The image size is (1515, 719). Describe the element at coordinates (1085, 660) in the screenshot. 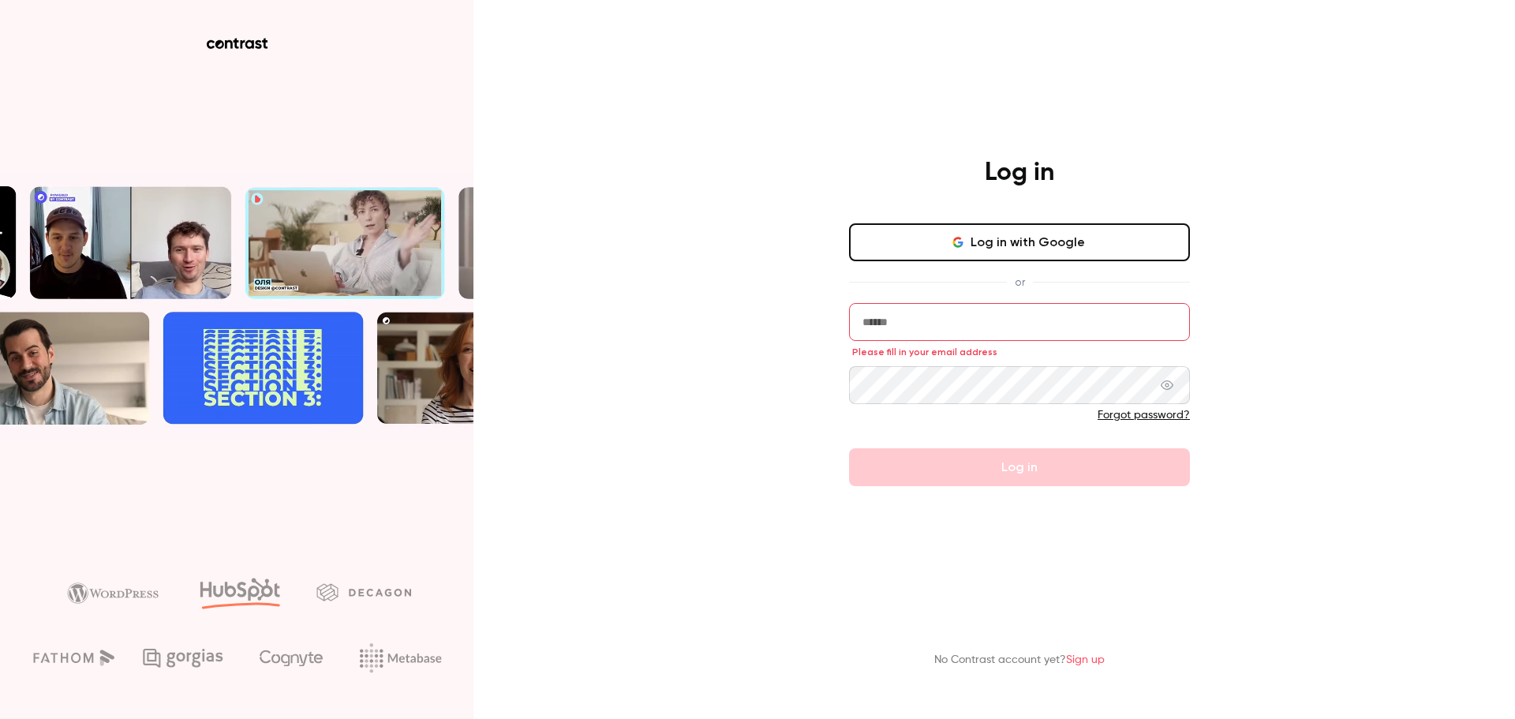

I see `a: Sign up` at that location.